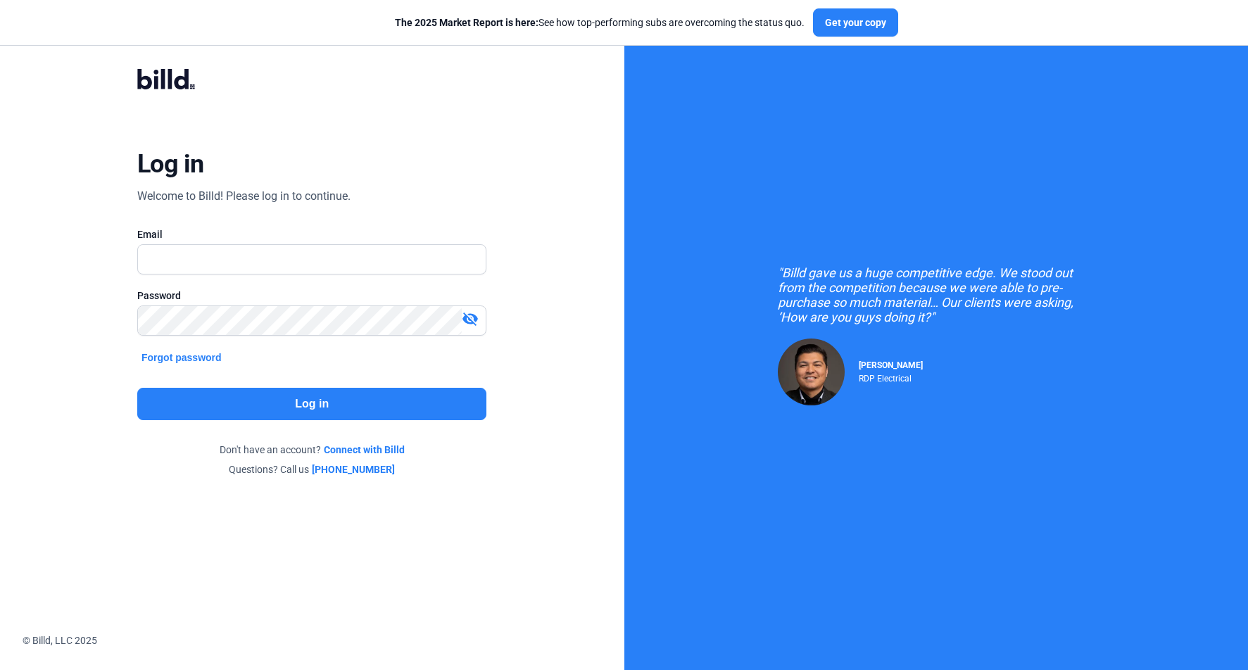 The width and height of the screenshot is (1248, 670). Describe the element at coordinates (936, 295) in the screenshot. I see `div: "Billd gave us a huge competitive edge. We stood out from the competition because we were able to...` at that location.